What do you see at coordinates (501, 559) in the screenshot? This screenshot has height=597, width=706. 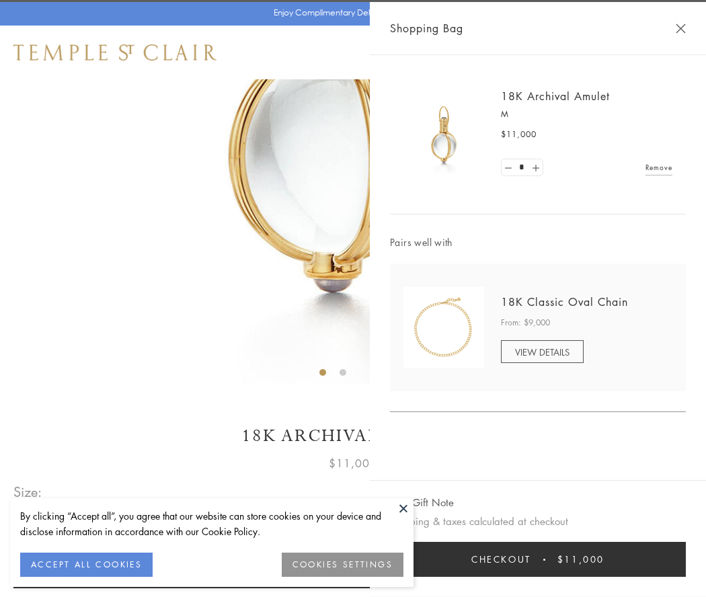 I see `span: Checkout` at bounding box center [501, 559].